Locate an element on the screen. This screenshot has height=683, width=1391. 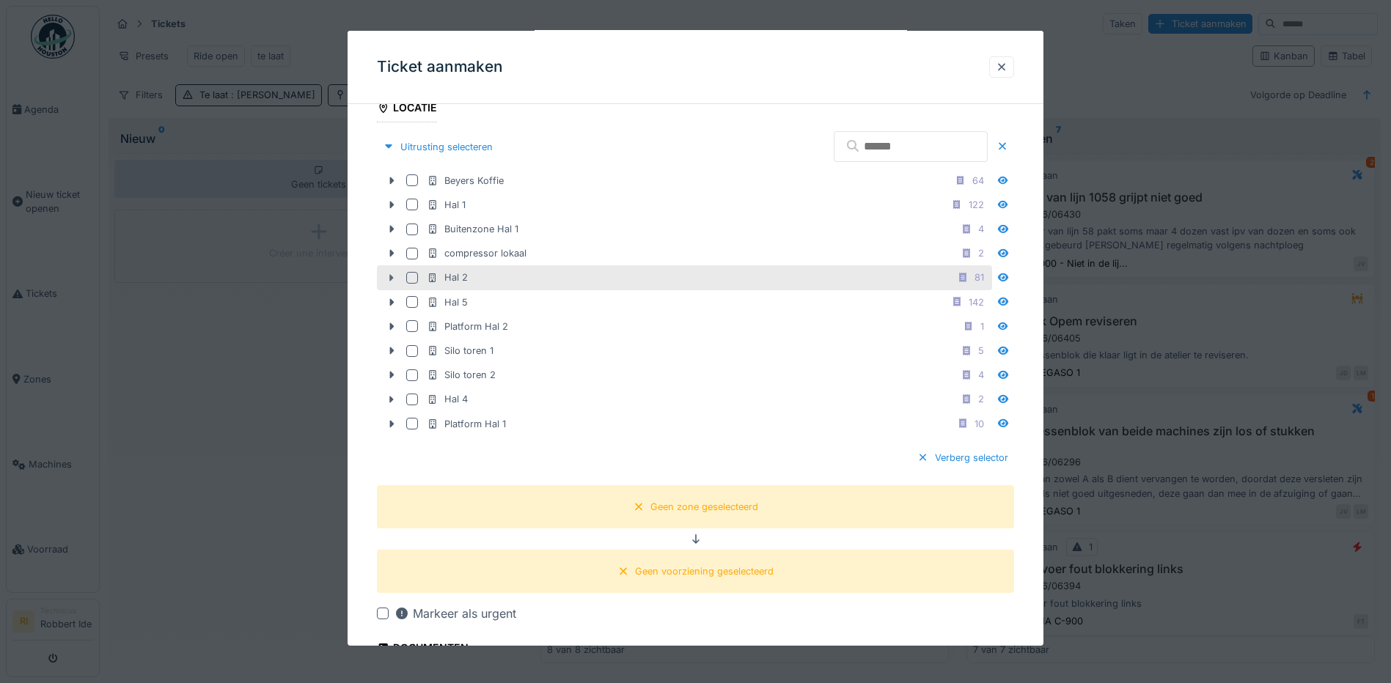
div: Hal 5 is located at coordinates (447, 302).